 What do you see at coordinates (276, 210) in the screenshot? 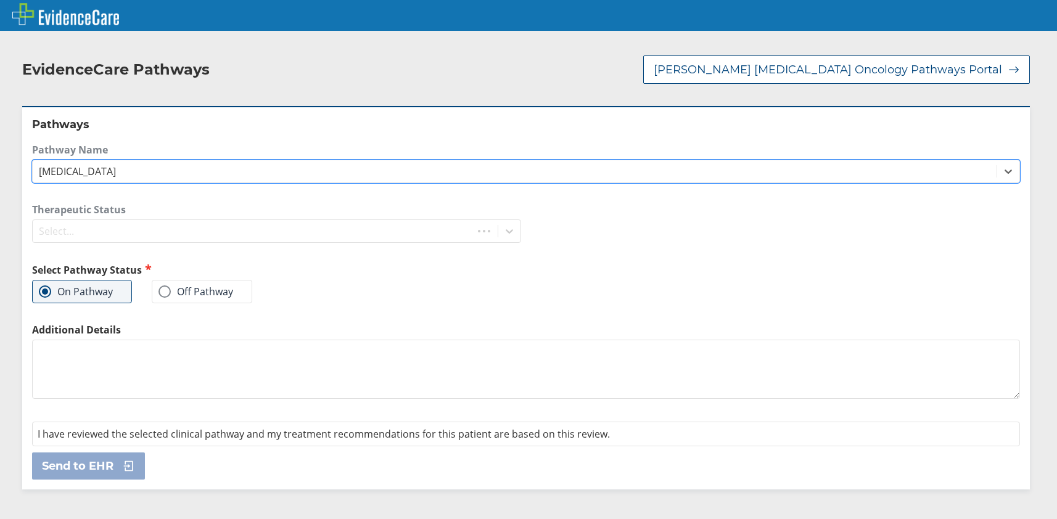
I see `label: Therapeutic Status` at bounding box center [276, 210].